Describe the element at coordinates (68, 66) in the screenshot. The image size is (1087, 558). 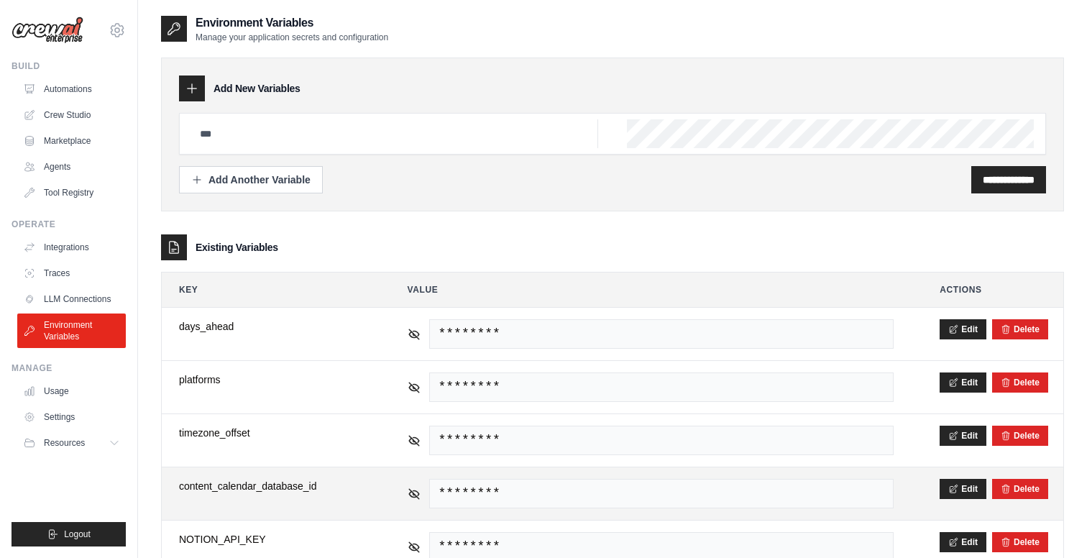
I see `div: Build` at that location.